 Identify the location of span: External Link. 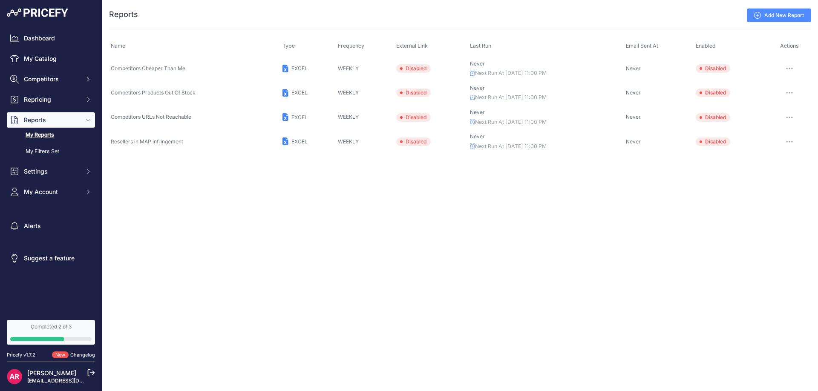
(412, 46).